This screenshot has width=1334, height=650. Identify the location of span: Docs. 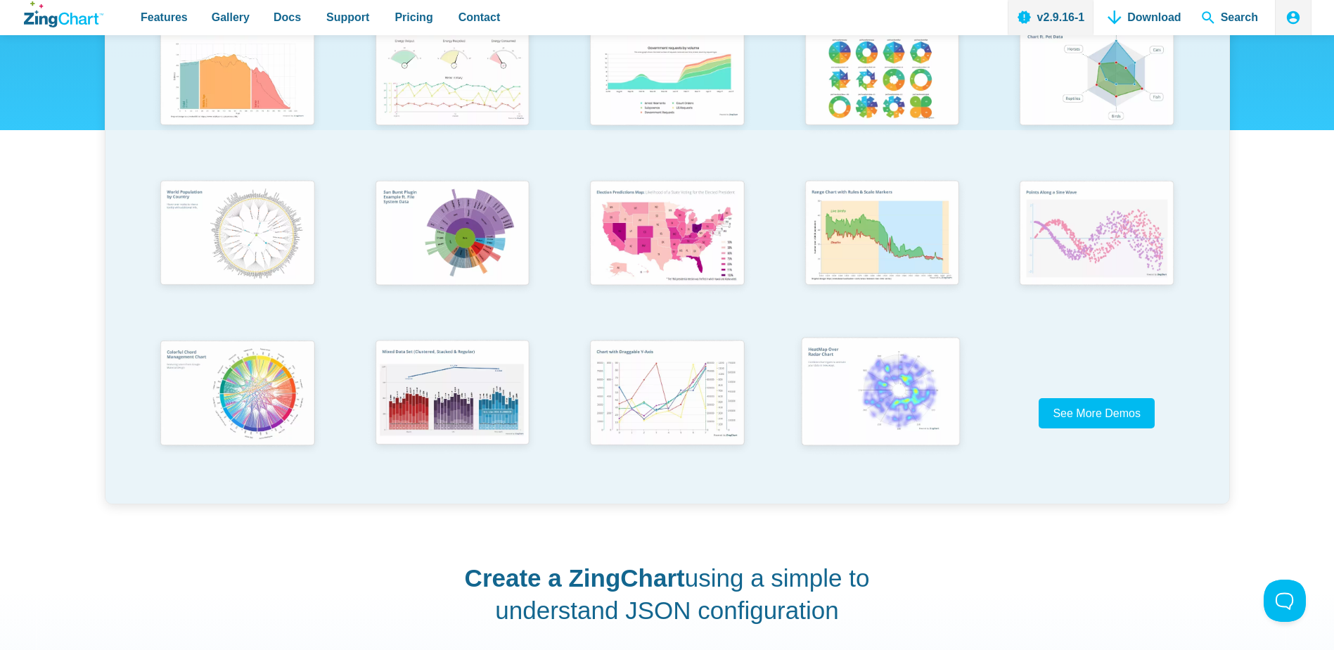
(287, 17).